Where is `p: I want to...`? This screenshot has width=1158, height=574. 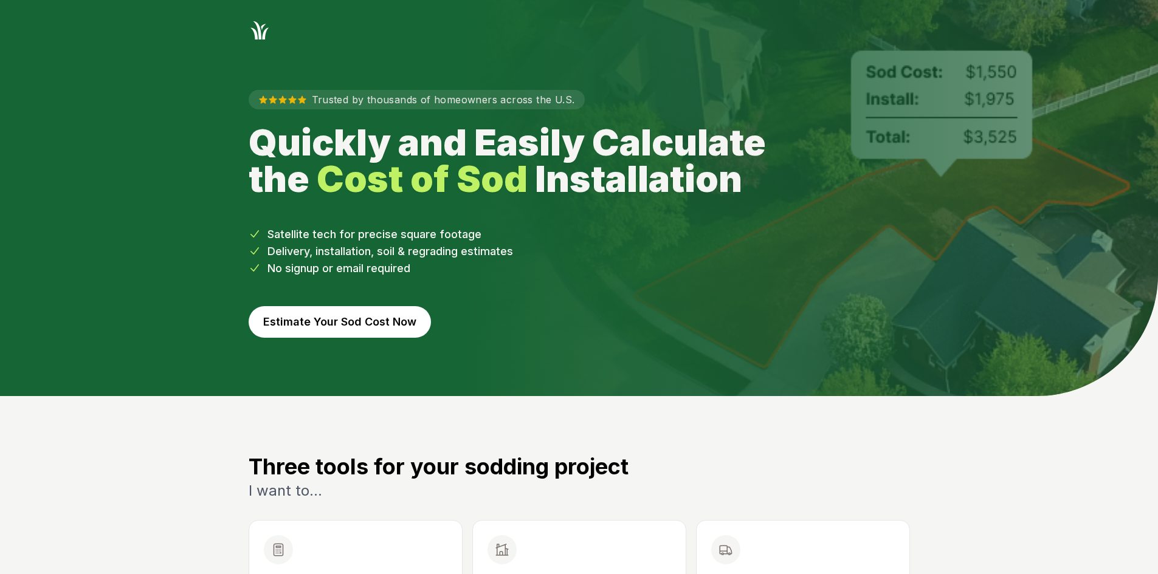
p: I want to... is located at coordinates (579, 491).